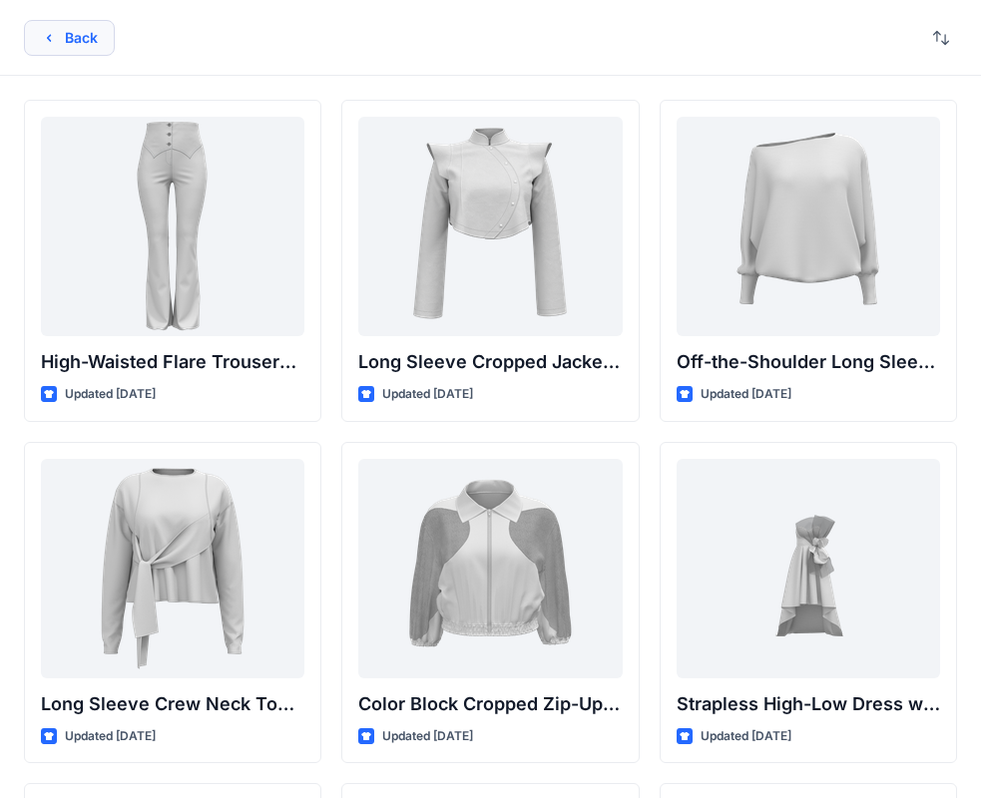 Image resolution: width=981 pixels, height=798 pixels. Describe the element at coordinates (173, 226) in the screenshot. I see `a: High-Waisted Flare Trousers with Button Detail` at that location.